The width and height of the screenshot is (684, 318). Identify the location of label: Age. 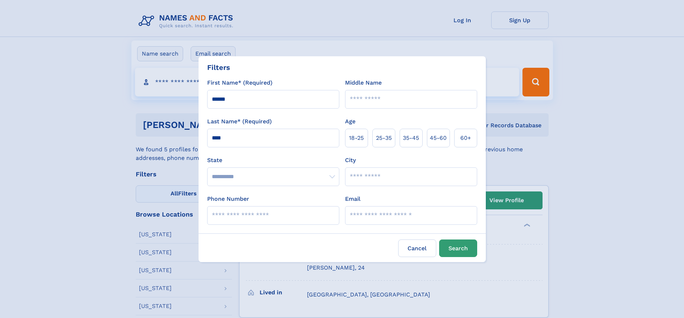
(350, 122).